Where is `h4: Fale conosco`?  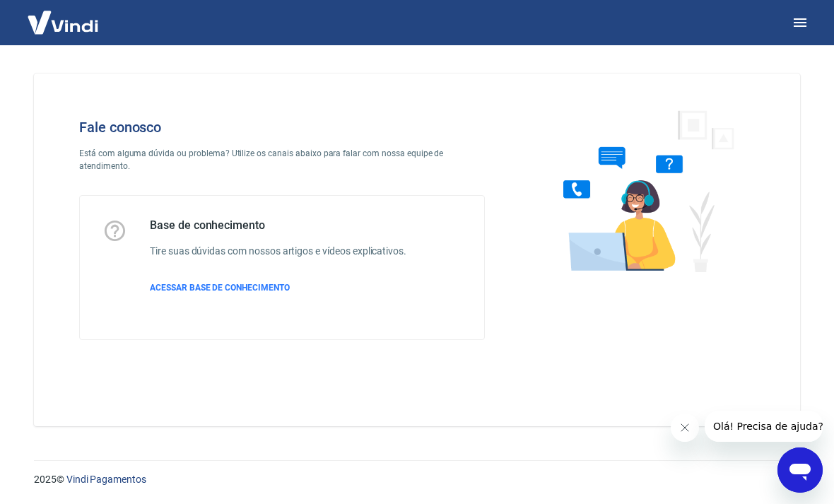 h4: Fale conosco is located at coordinates (282, 127).